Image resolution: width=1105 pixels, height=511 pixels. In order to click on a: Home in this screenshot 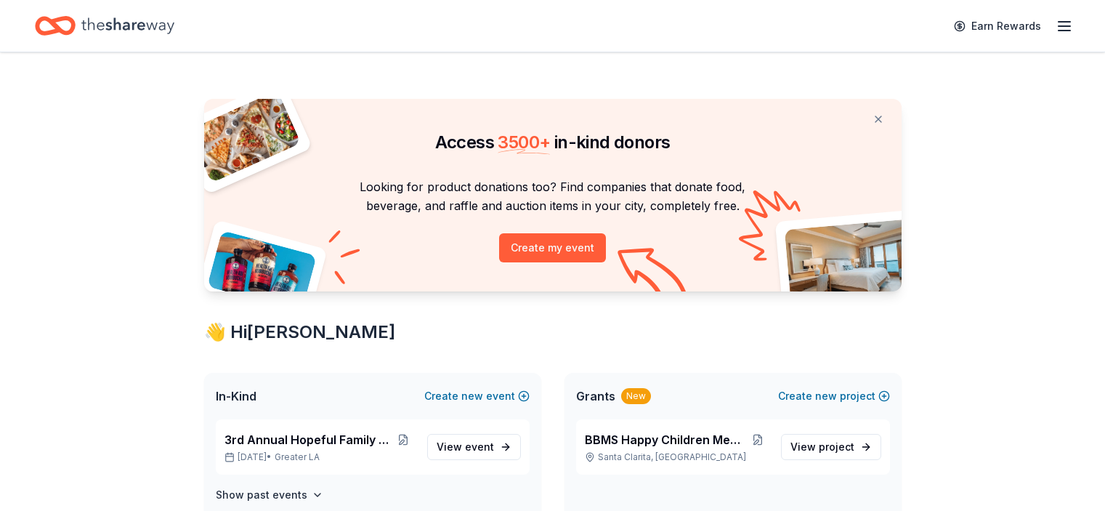, I will do `click(105, 25)`.